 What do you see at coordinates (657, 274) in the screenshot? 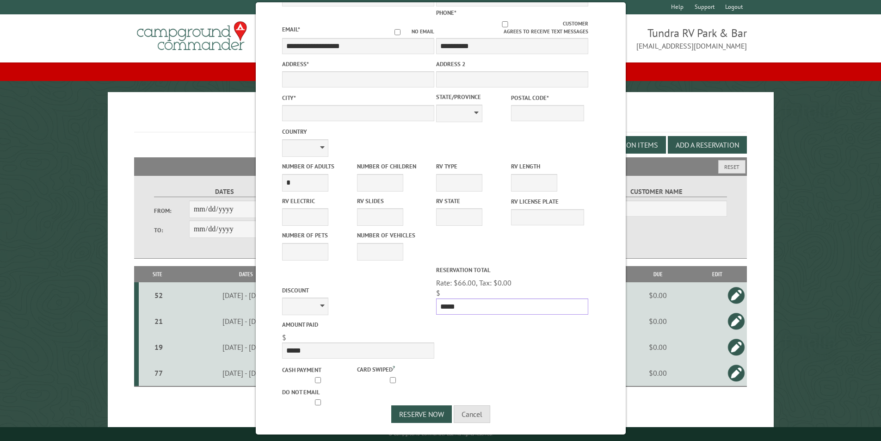
I see `th: Due` at bounding box center [657, 274].